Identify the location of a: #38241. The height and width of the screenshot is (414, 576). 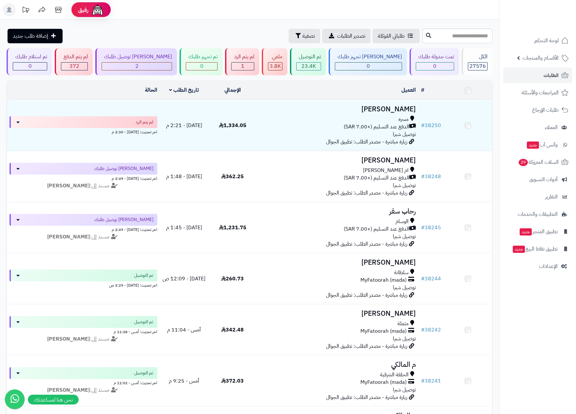
(431, 381).